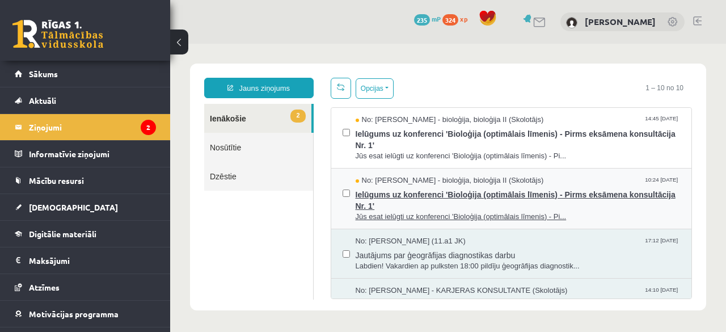 This screenshot has width=726, height=332. What do you see at coordinates (427, 19) in the screenshot?
I see `a: 235 mP` at bounding box center [427, 19].